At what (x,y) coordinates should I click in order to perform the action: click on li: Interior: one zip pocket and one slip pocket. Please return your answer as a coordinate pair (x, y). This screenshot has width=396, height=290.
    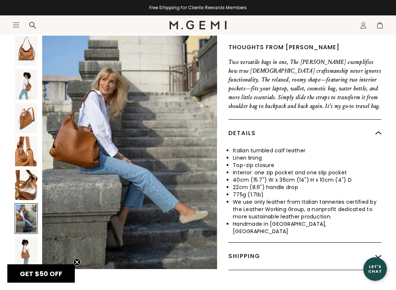
    Looking at the image, I should click on (307, 172).